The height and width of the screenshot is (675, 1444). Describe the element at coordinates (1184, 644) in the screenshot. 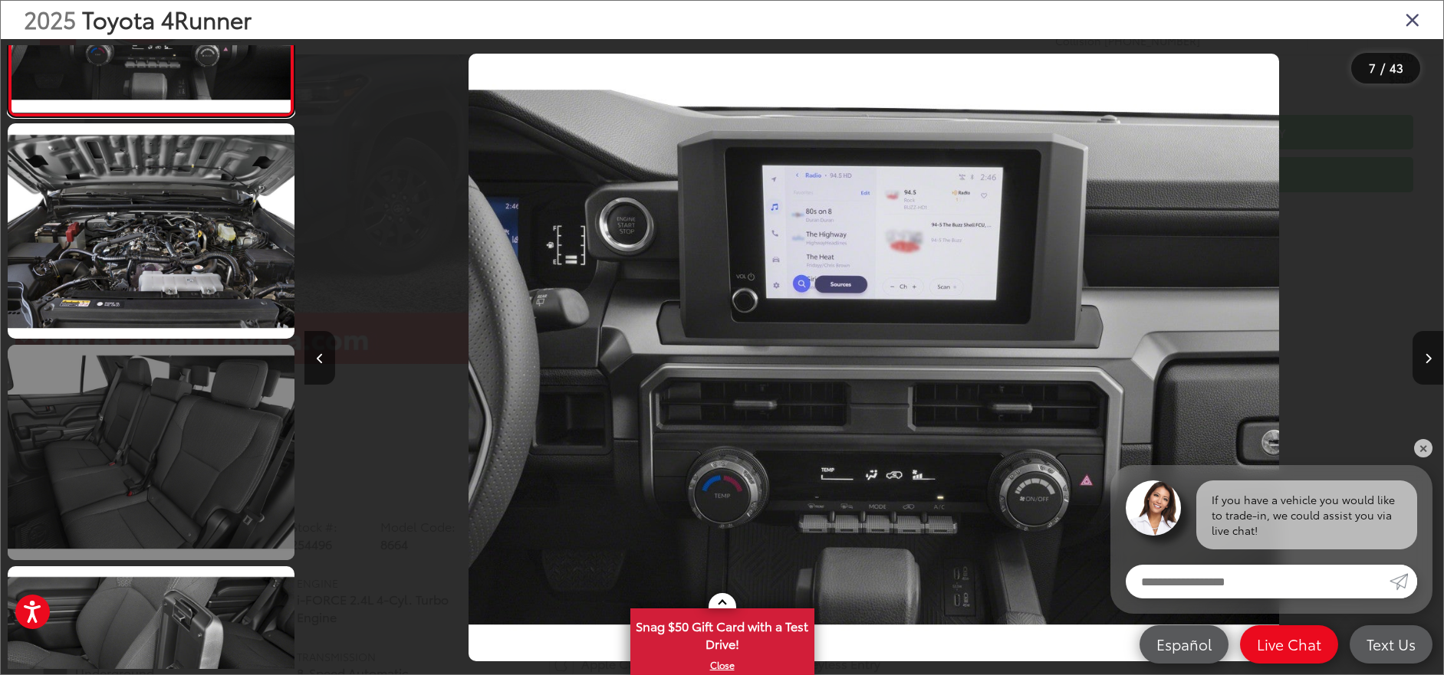

I see `span: Español` at that location.